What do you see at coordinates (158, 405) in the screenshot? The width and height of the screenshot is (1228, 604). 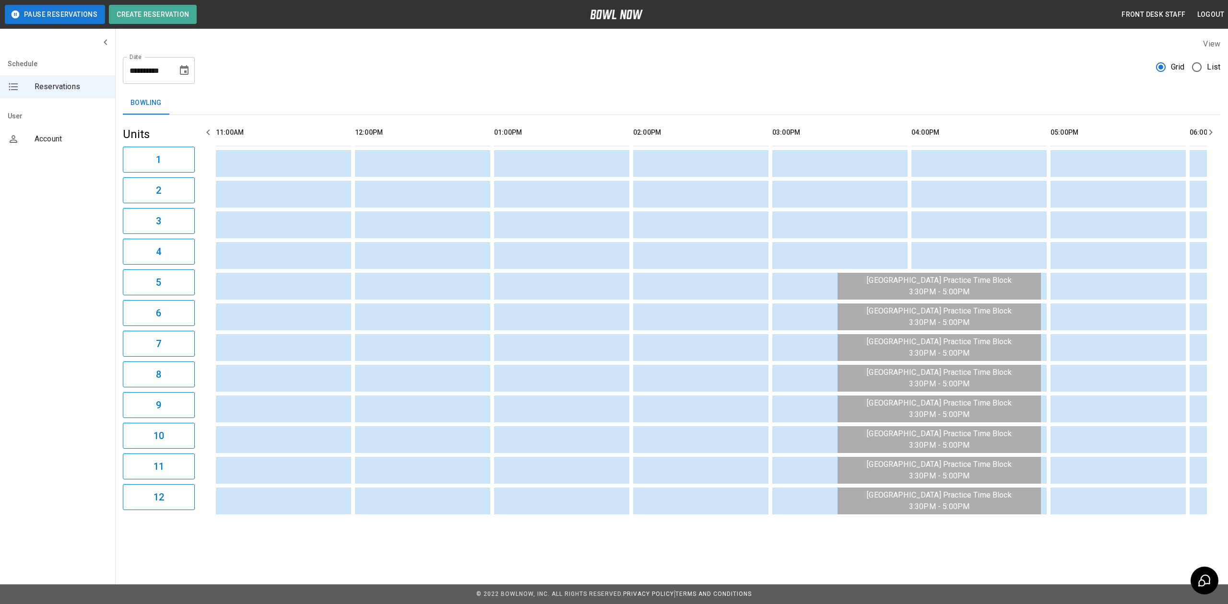 I see `h6: 9` at bounding box center [158, 405].